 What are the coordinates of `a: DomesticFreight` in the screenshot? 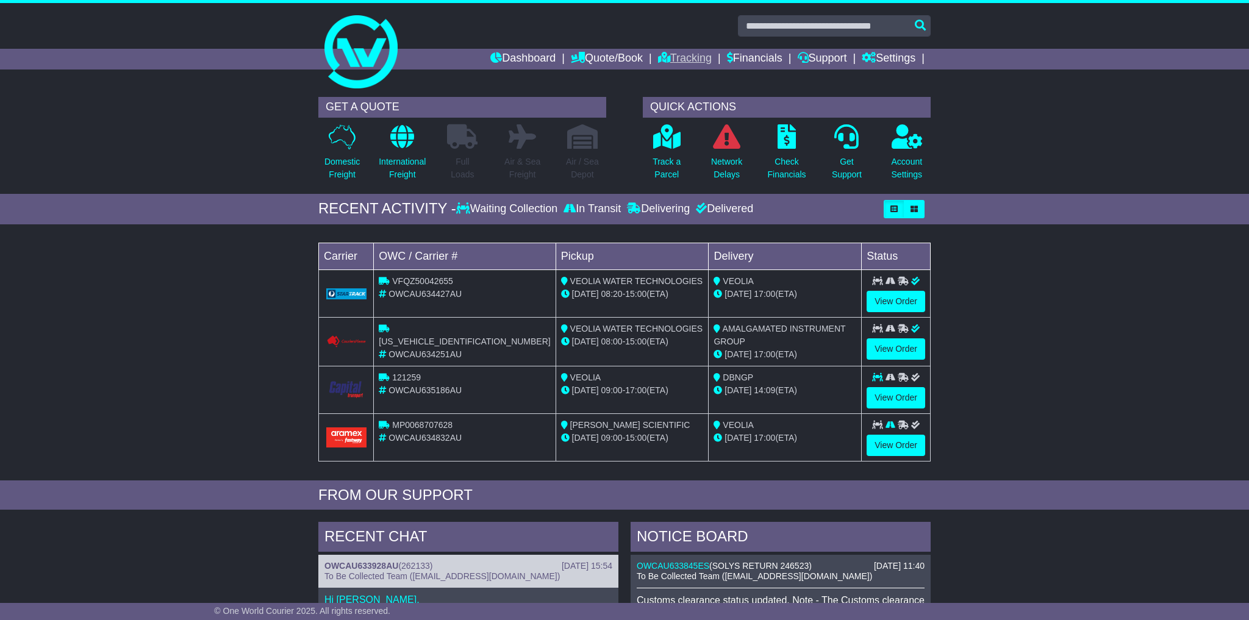 It's located at (342, 155).